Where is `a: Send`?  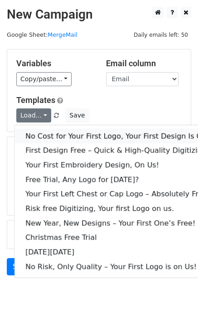 a: Send is located at coordinates (22, 267).